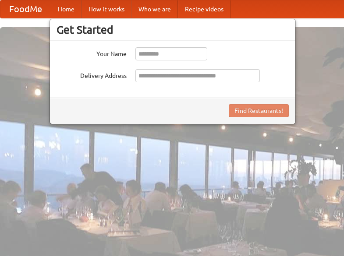  Describe the element at coordinates (107, 9) in the screenshot. I see `a: How it works` at that location.